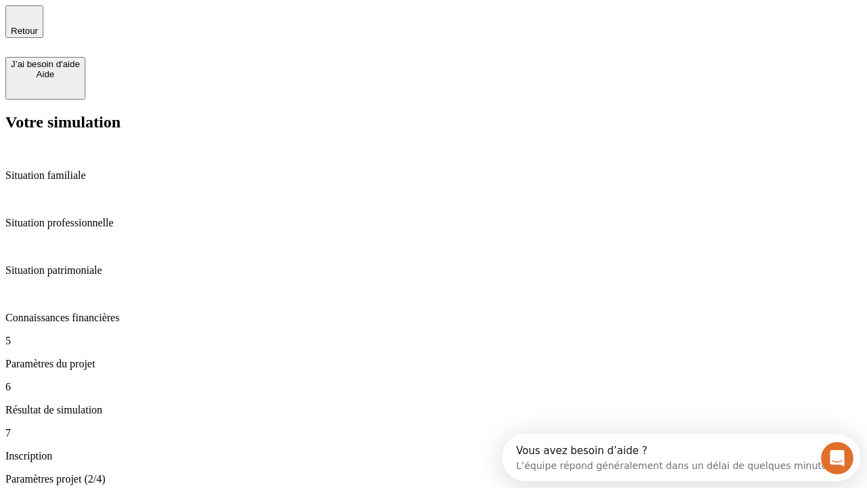 The height and width of the screenshot is (488, 867). Describe the element at coordinates (434, 270) in the screenshot. I see `p: Situation patrimoniale` at that location.